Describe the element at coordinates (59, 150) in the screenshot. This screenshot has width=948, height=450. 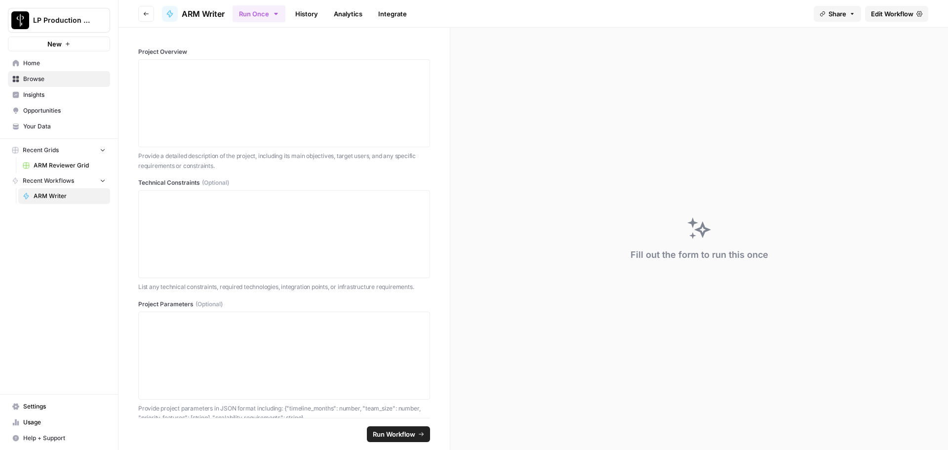
I see `button: Recent Grids` at that location.